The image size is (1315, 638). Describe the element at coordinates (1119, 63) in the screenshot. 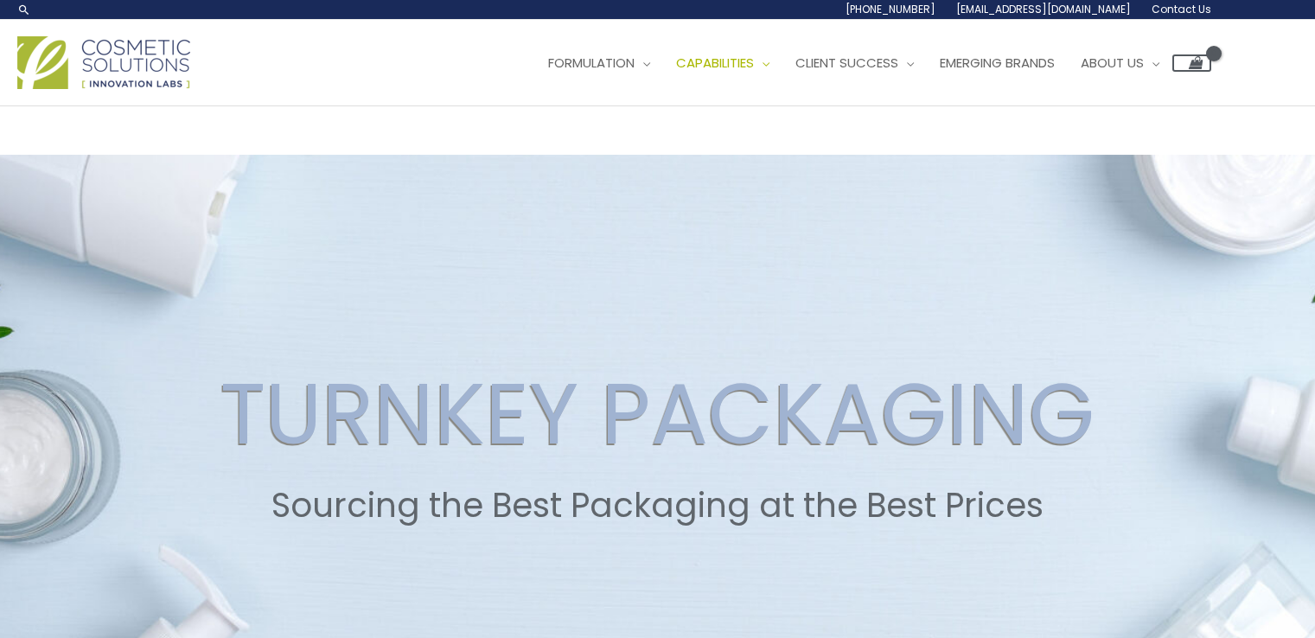

I see `a: About Us` at that location.